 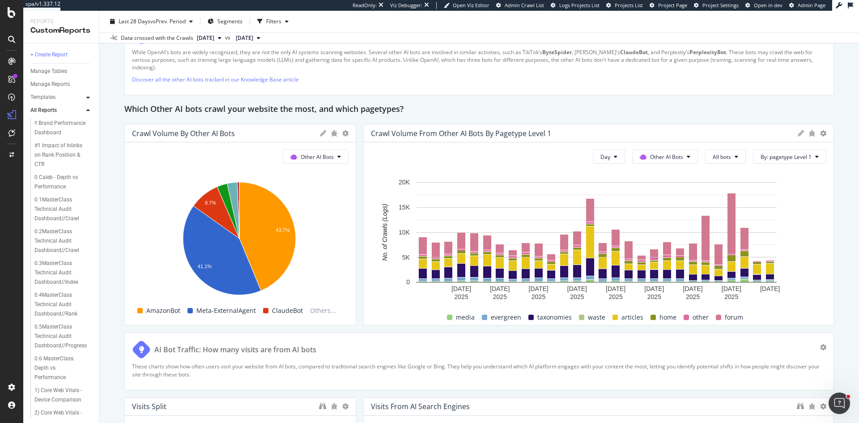 What do you see at coordinates (282, 230) in the screenshot?
I see `text: 43.7%` at bounding box center [282, 230].